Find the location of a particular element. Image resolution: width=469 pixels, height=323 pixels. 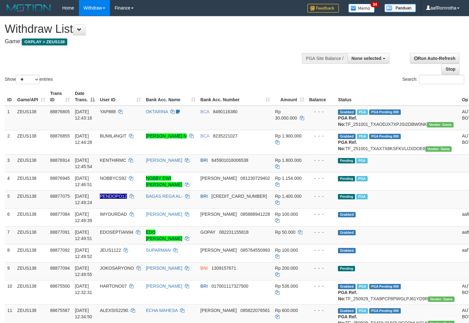

span: 88877091 is located at coordinates (60, 232).